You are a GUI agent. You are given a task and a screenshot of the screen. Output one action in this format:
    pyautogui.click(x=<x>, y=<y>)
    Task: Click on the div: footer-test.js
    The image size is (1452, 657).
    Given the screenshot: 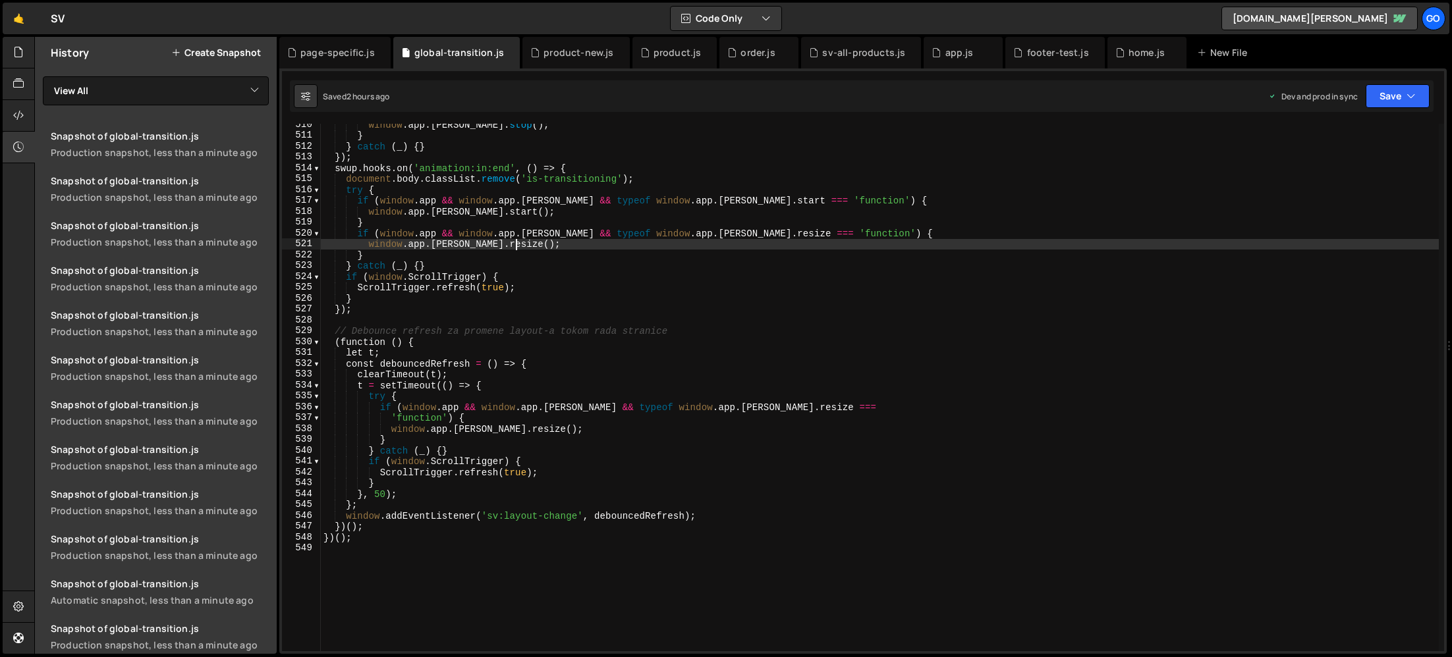 What is the action you would take?
    pyautogui.click(x=1058, y=53)
    